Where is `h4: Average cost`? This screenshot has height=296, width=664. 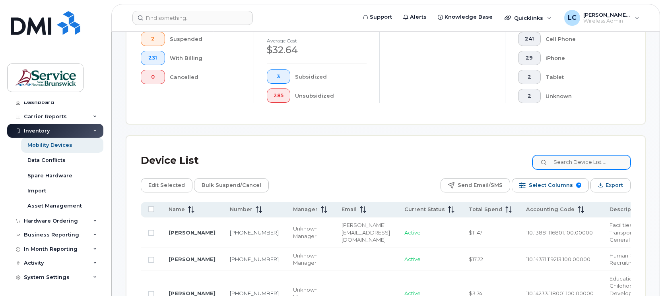
h4: Average cost is located at coordinates (316, 41).